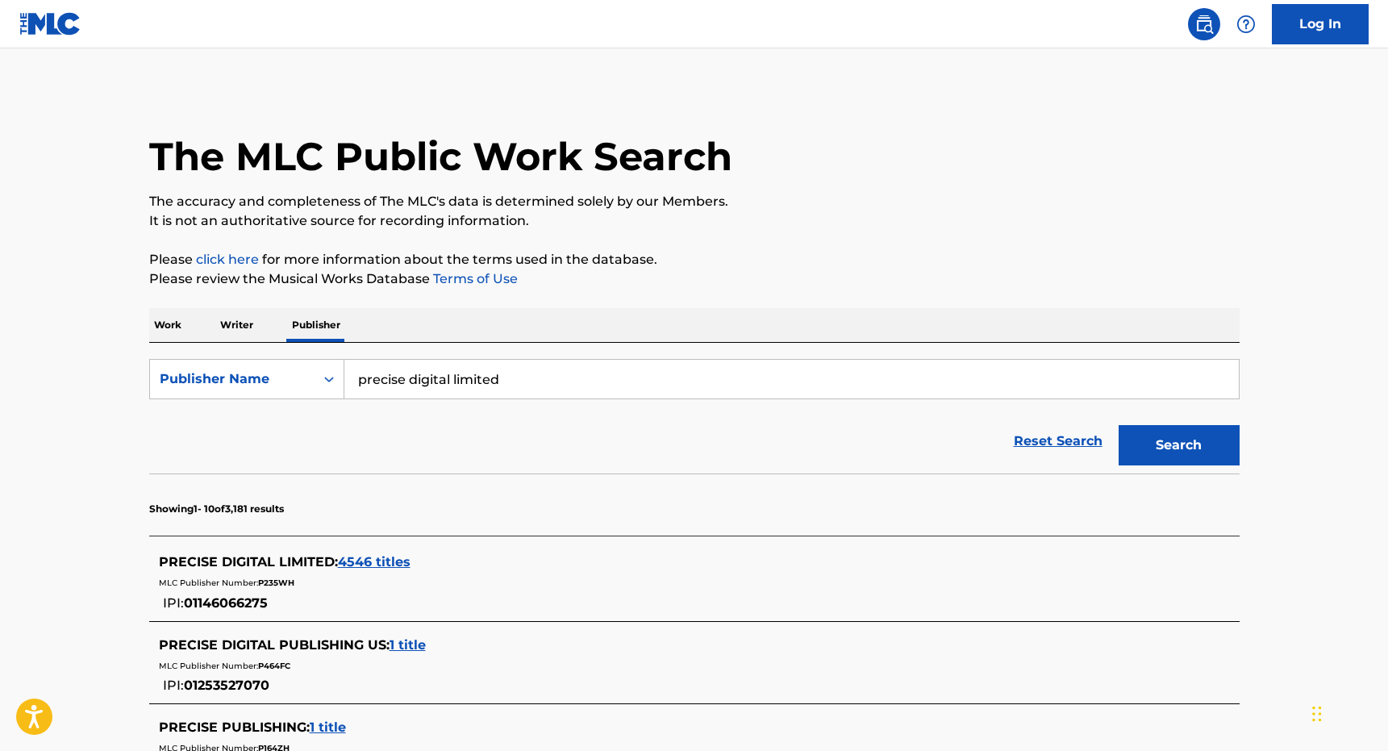 This screenshot has height=751, width=1388. What do you see at coordinates (1204, 24) in the screenshot?
I see `img: search` at bounding box center [1204, 24].